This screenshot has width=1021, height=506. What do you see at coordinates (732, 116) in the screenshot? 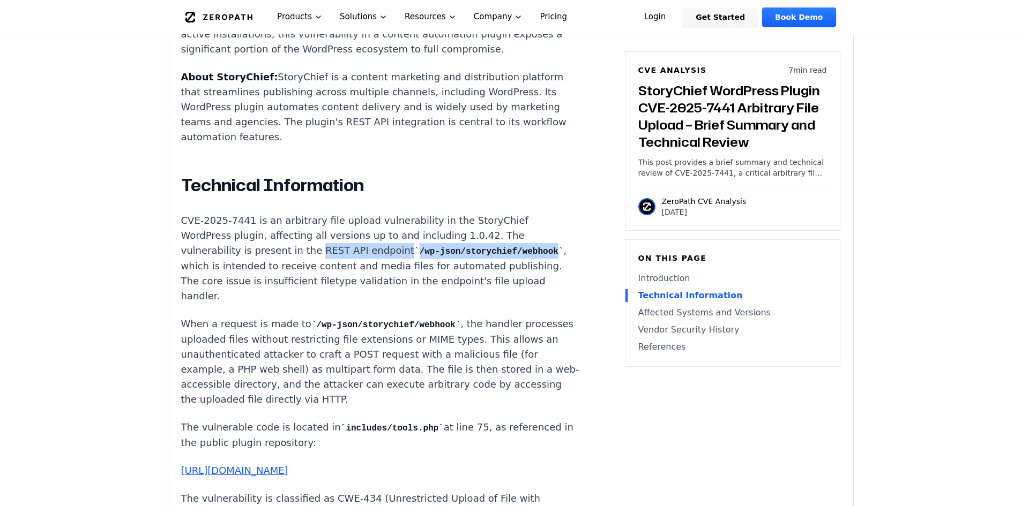
I see `h3: StoryChief WordPress Plugin CVE-2025-7441 Arbitrary File Upload – Brief Summary and Technical Review` at bounding box center [732, 116].